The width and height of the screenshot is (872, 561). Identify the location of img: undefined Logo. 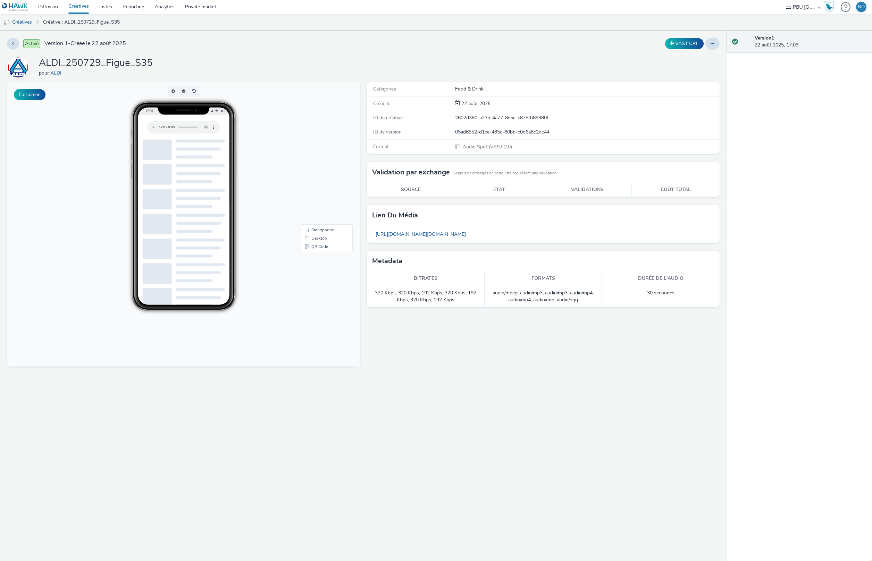
(15, 7).